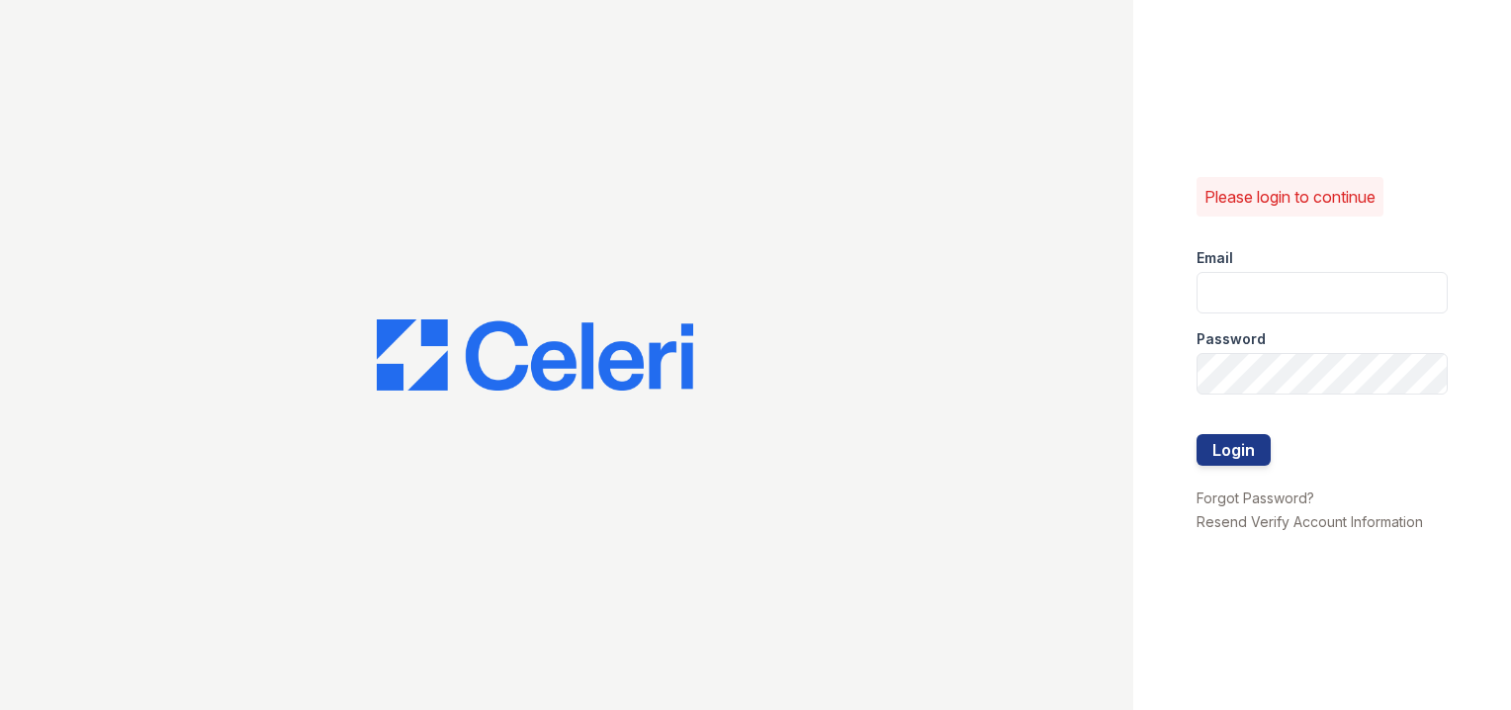 Image resolution: width=1511 pixels, height=710 pixels. Describe the element at coordinates (1290, 197) in the screenshot. I see `p: Please login to continue` at that location.